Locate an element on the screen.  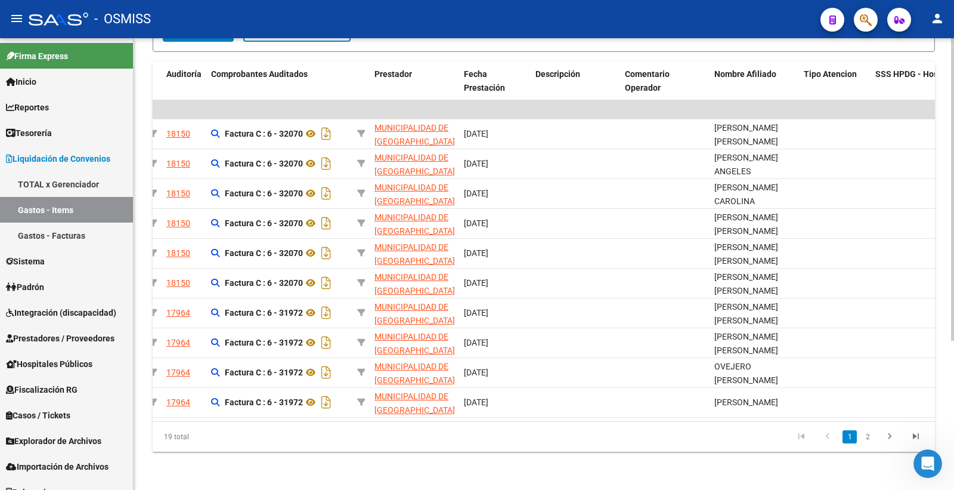
span: Comentario Operador is located at coordinates (647, 81).